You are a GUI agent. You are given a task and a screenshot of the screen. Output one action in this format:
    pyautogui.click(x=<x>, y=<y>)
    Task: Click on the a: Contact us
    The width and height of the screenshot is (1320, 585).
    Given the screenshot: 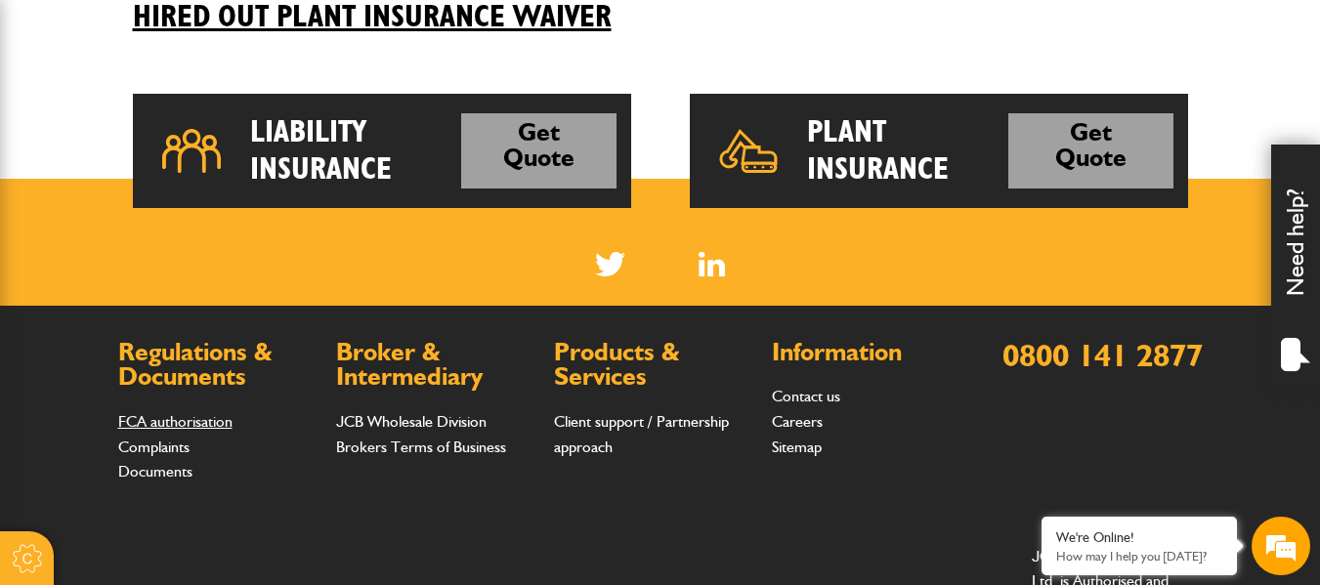 What is the action you would take?
    pyautogui.click(x=806, y=396)
    